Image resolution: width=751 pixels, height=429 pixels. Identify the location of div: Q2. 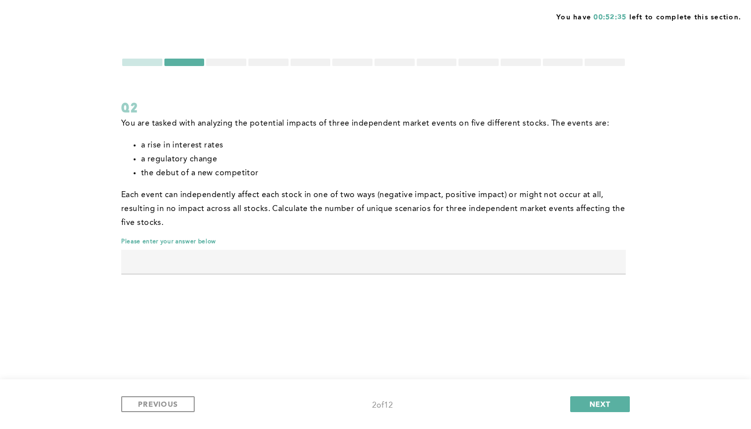
(373, 108).